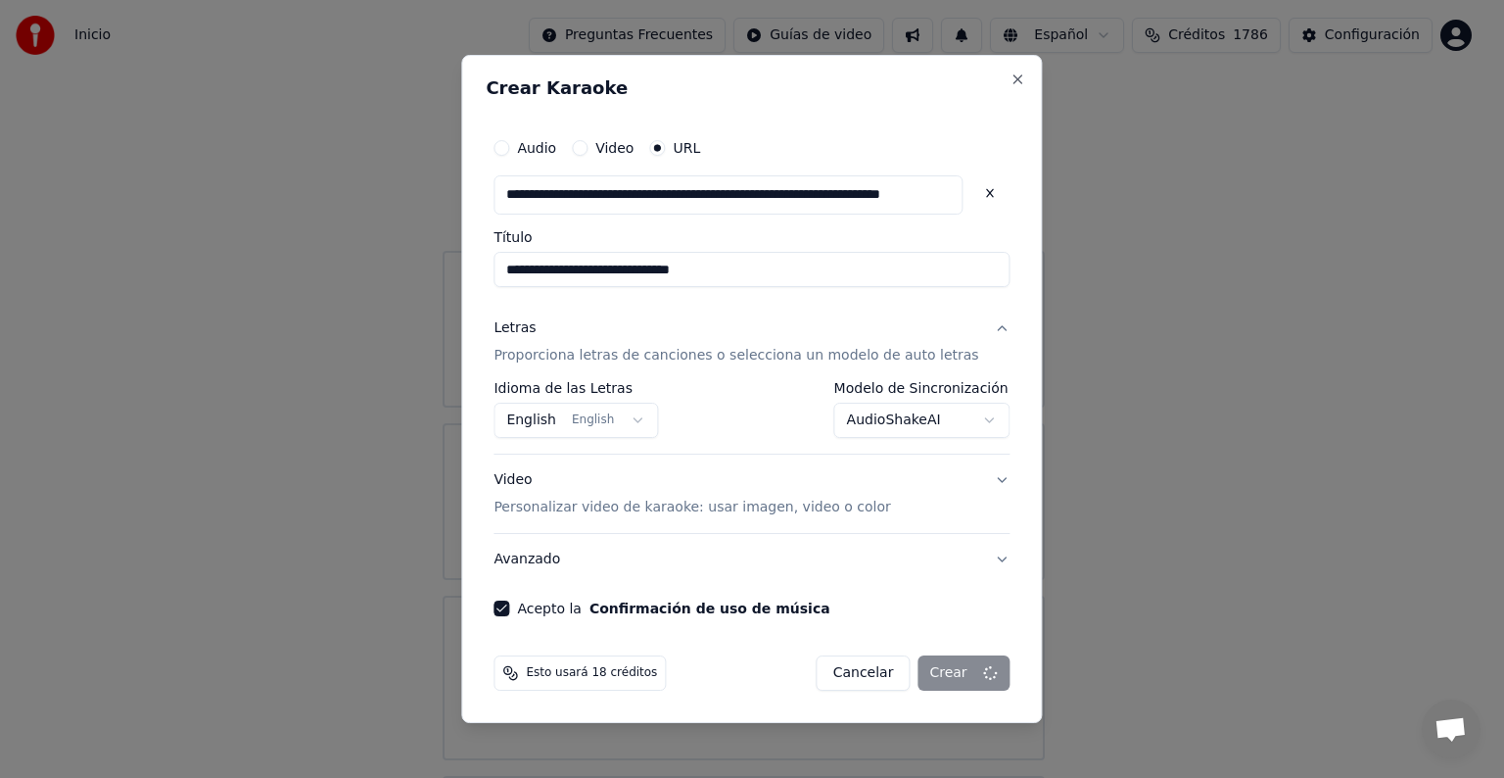  I want to click on span: Esto usará 18 créditos, so click(592, 673).